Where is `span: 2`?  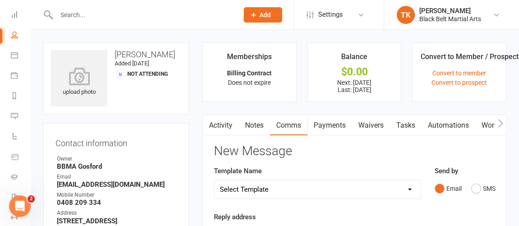
span: 2 is located at coordinates (31, 199).